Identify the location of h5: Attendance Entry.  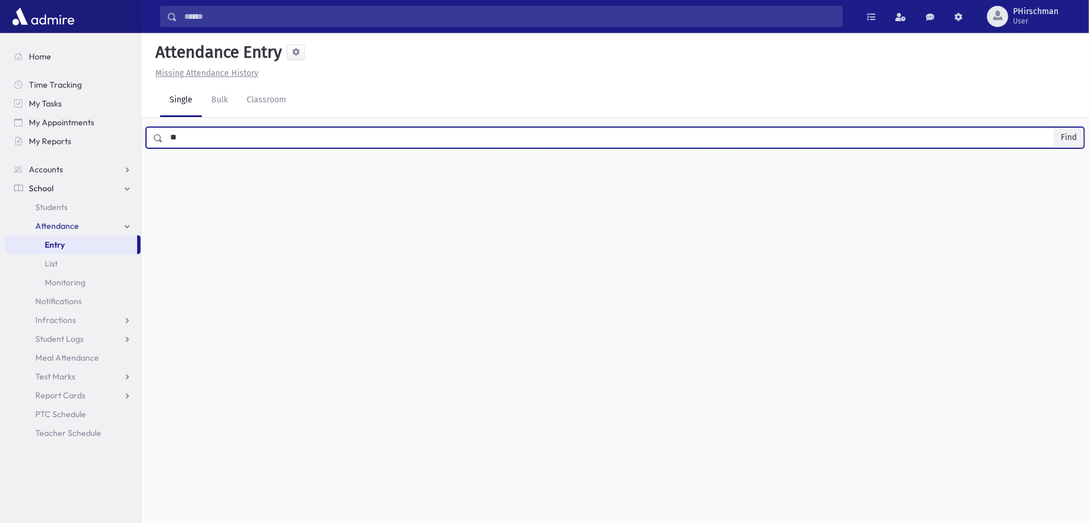
(216, 52).